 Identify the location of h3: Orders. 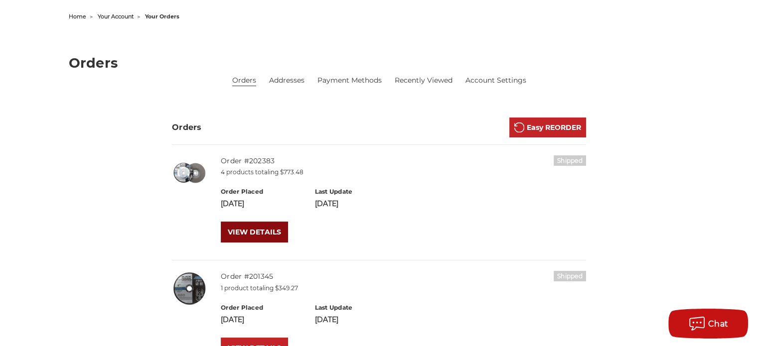
(187, 128).